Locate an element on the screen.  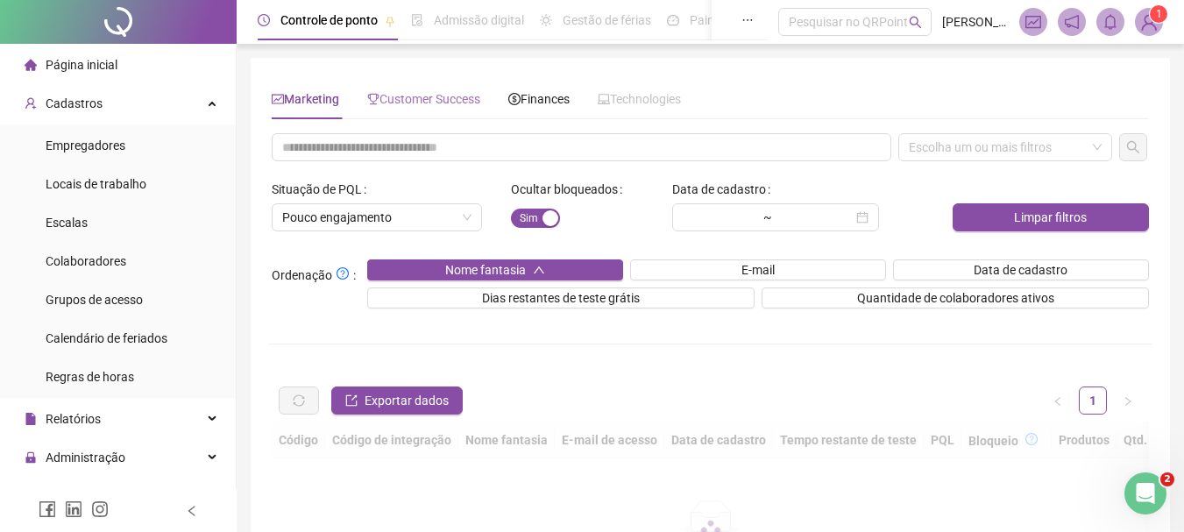
span: right is located at coordinates (1128, 401).